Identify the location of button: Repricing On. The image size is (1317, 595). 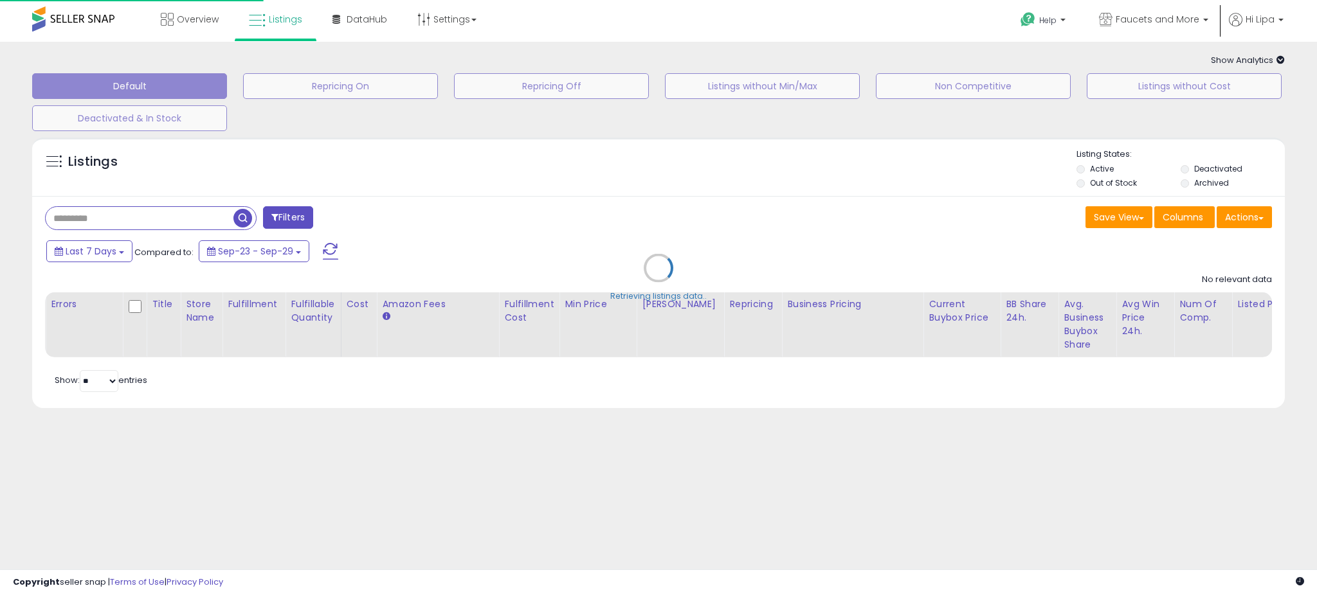
(340, 86).